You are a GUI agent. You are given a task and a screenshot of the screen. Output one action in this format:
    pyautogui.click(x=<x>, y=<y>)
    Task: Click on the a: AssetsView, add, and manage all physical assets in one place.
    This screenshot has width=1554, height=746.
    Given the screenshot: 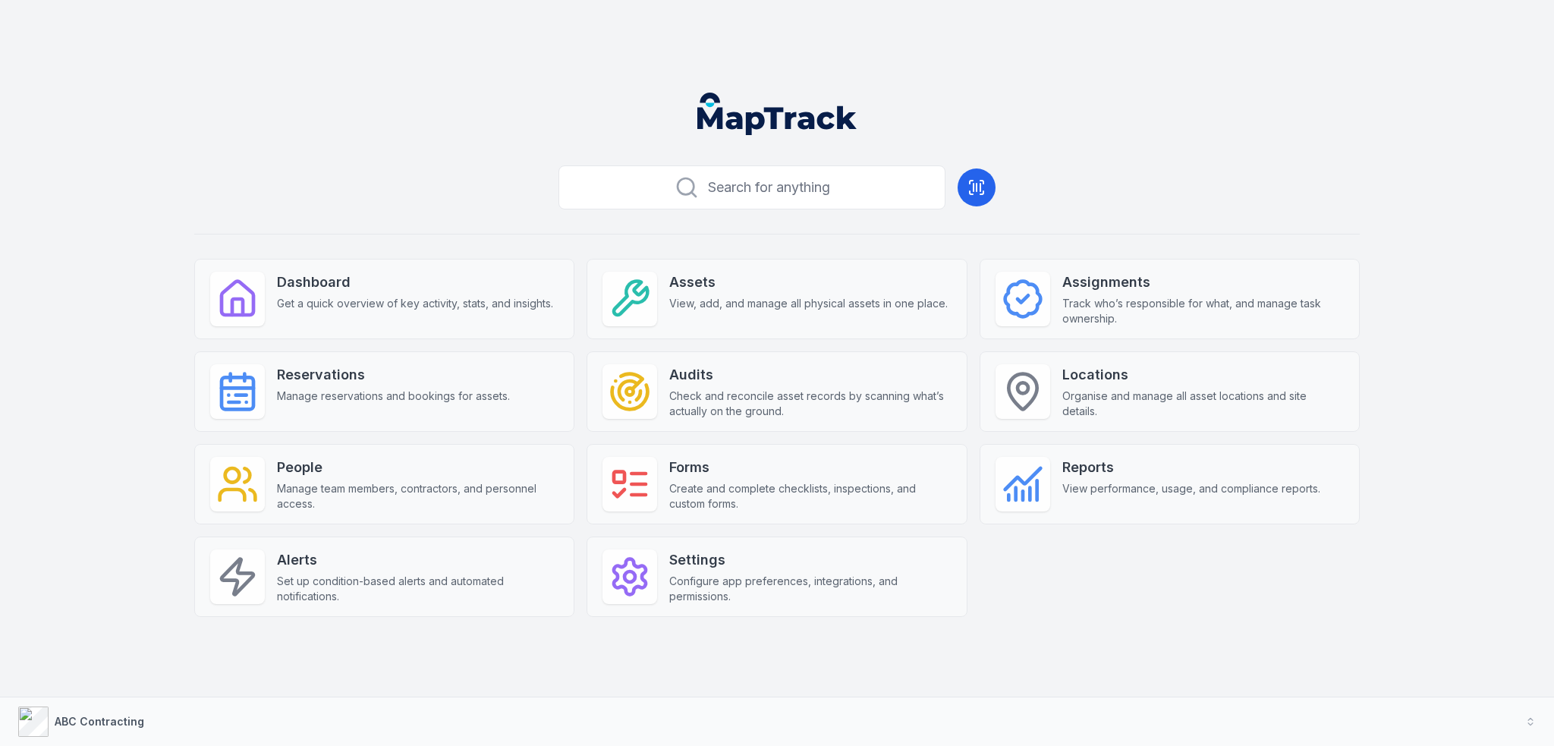 What is the action you would take?
    pyautogui.click(x=776, y=299)
    